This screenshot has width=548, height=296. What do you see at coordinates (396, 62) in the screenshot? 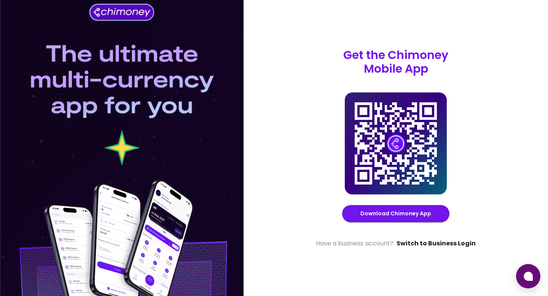
I see `p: Get the Chimoney Mobile App` at bounding box center [396, 62].